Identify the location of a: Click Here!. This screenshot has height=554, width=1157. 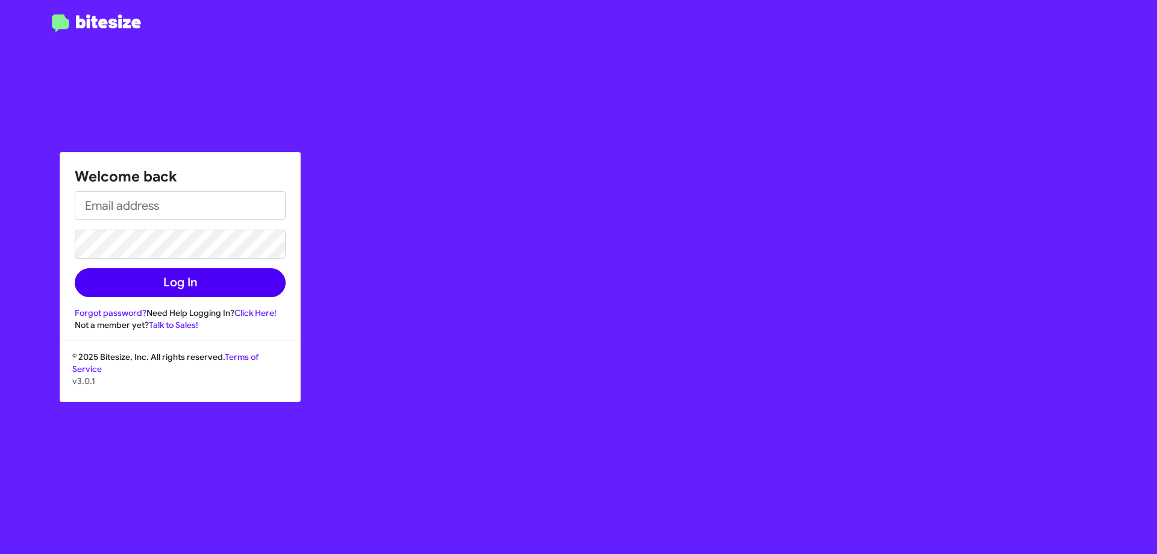
(255, 313).